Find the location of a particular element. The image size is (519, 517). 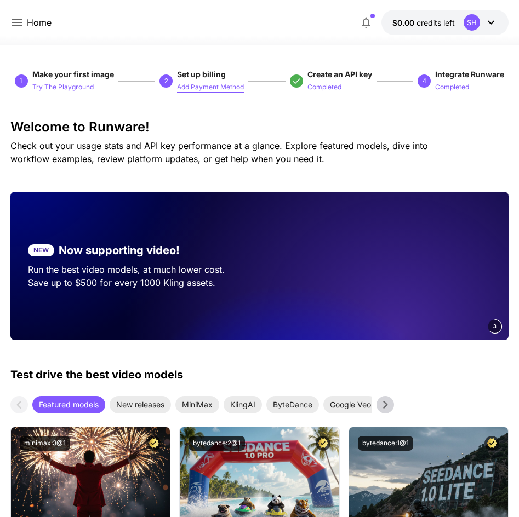

p: Save up to $500 for every 1000 Kling assets. is located at coordinates (135, 283).